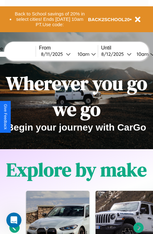 The image size is (153, 234). I want to click on b: BACK2SCHOOL20, so click(109, 19).